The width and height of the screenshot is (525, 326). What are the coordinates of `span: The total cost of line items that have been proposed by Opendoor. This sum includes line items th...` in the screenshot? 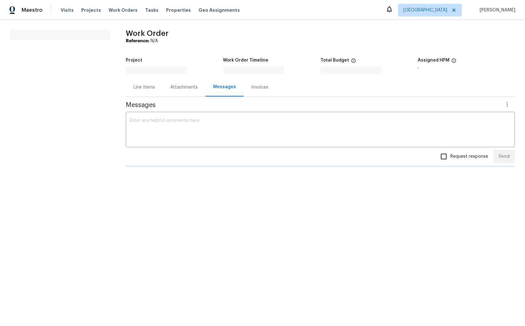 It's located at (353, 62).